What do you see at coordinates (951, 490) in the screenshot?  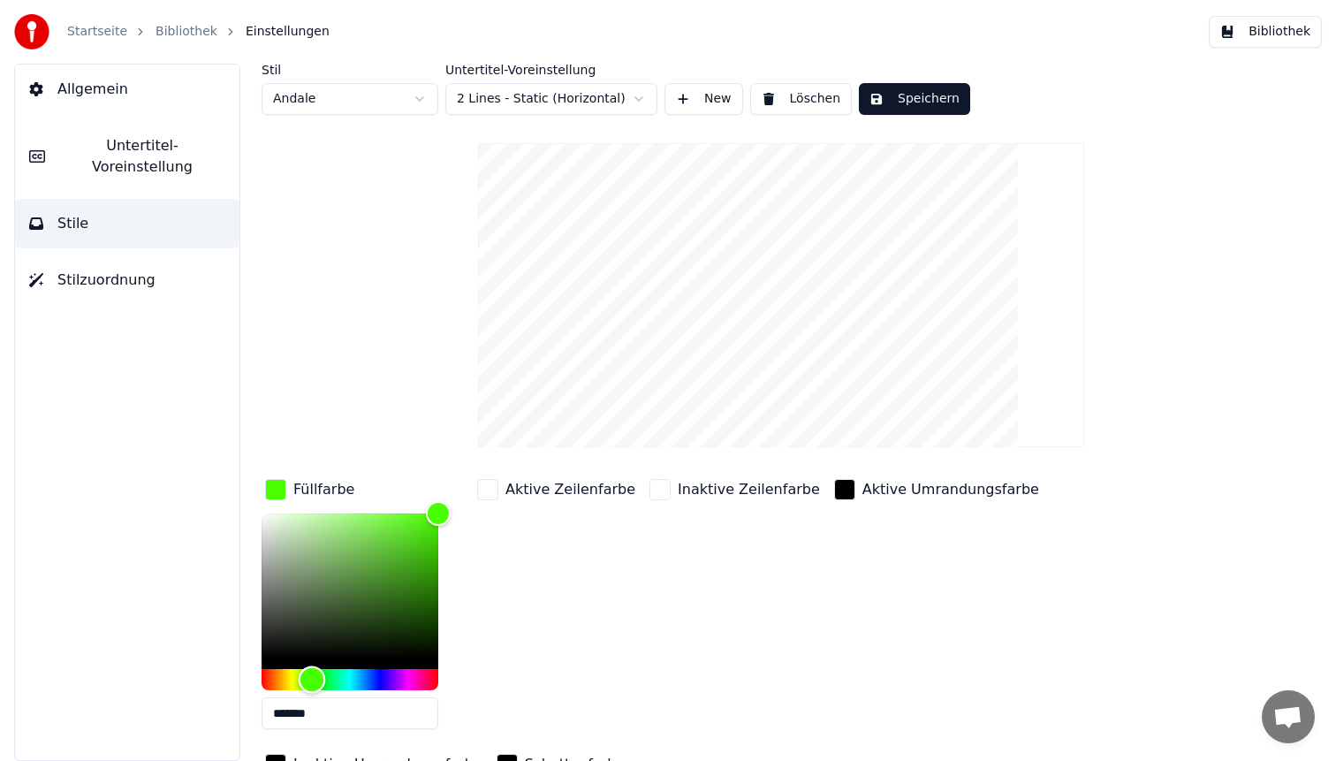 I see `div: Aktive Umrandungsfarbe` at bounding box center [951, 490].